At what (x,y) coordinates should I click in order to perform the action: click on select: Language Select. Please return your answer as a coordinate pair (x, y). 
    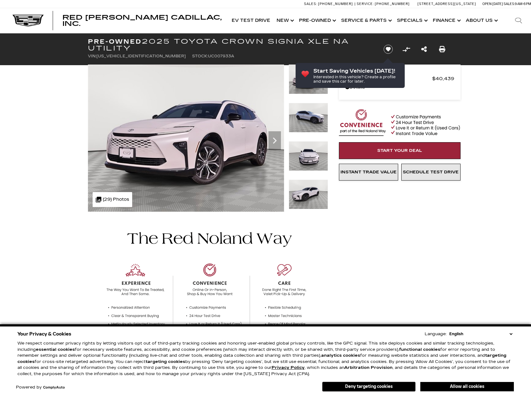
    Looking at the image, I should click on (481, 334).